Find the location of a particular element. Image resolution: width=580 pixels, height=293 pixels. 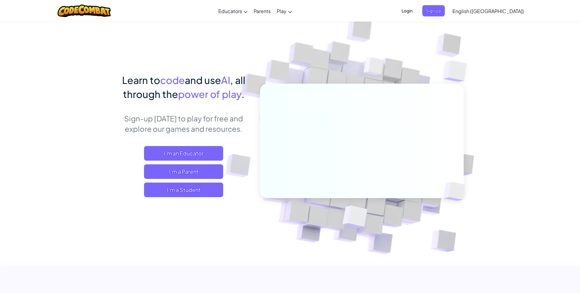

button: Login is located at coordinates (407, 11).